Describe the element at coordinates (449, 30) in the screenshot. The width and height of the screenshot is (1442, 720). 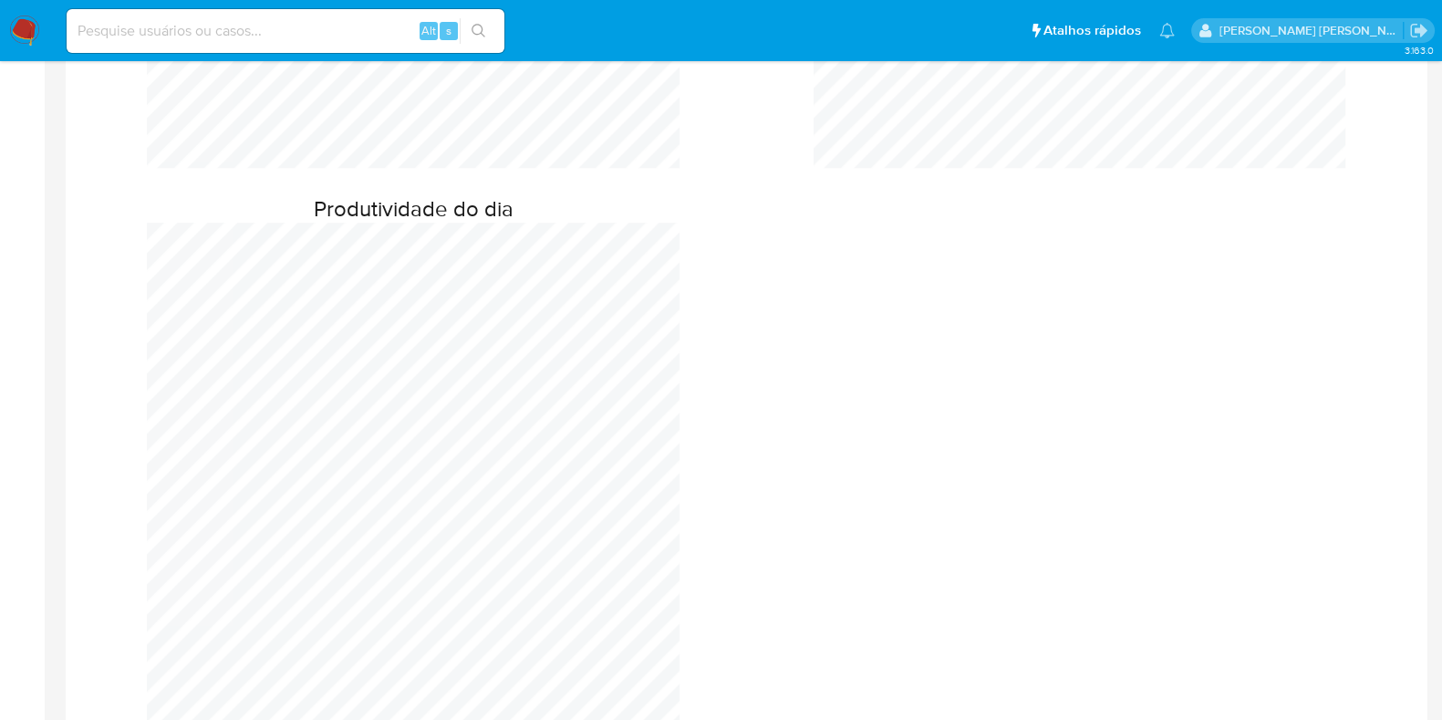
I see `span: s` at that location.